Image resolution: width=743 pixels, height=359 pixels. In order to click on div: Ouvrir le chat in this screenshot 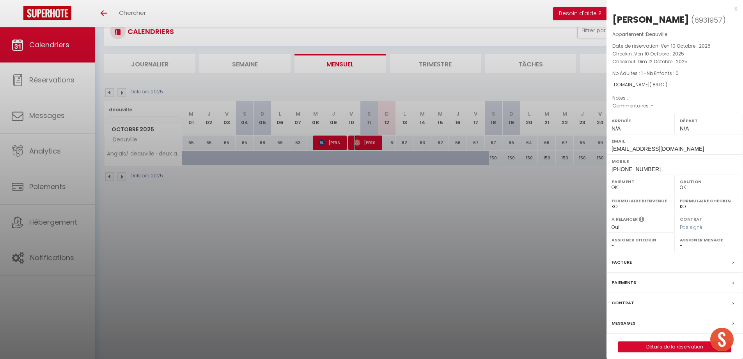, I will do `click(722, 339)`.